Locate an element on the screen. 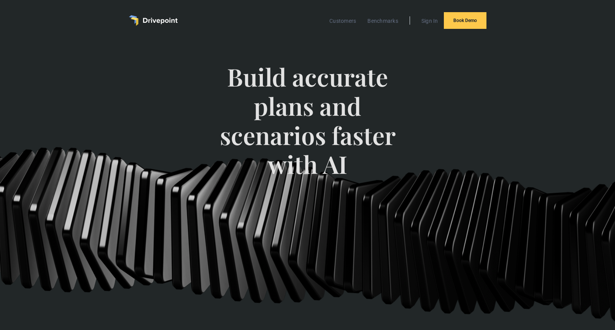  a: home is located at coordinates (153, 21).